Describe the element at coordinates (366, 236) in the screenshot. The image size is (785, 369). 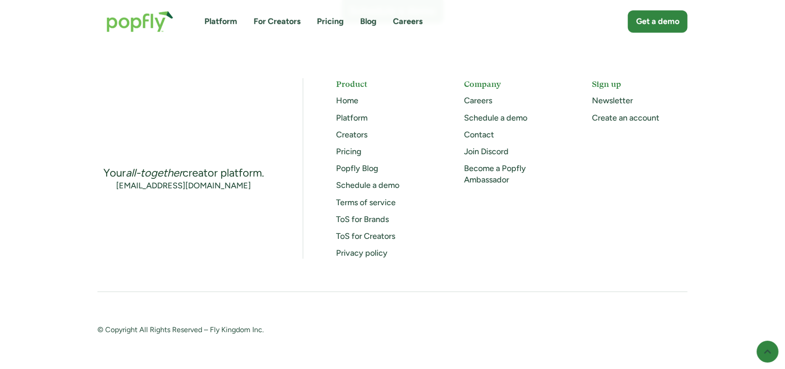
I see `a: ToS for Creators` at that location.